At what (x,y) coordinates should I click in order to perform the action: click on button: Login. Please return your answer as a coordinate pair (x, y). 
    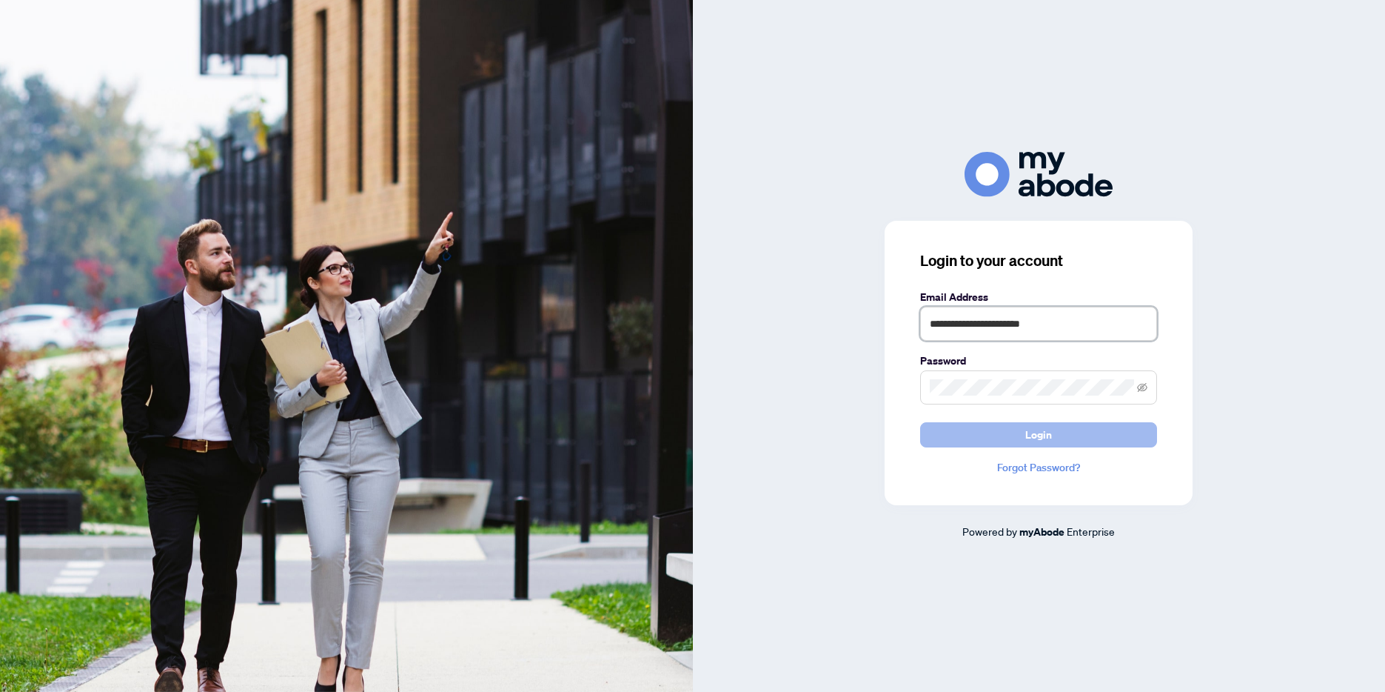
    Looking at the image, I should click on (1039, 435).